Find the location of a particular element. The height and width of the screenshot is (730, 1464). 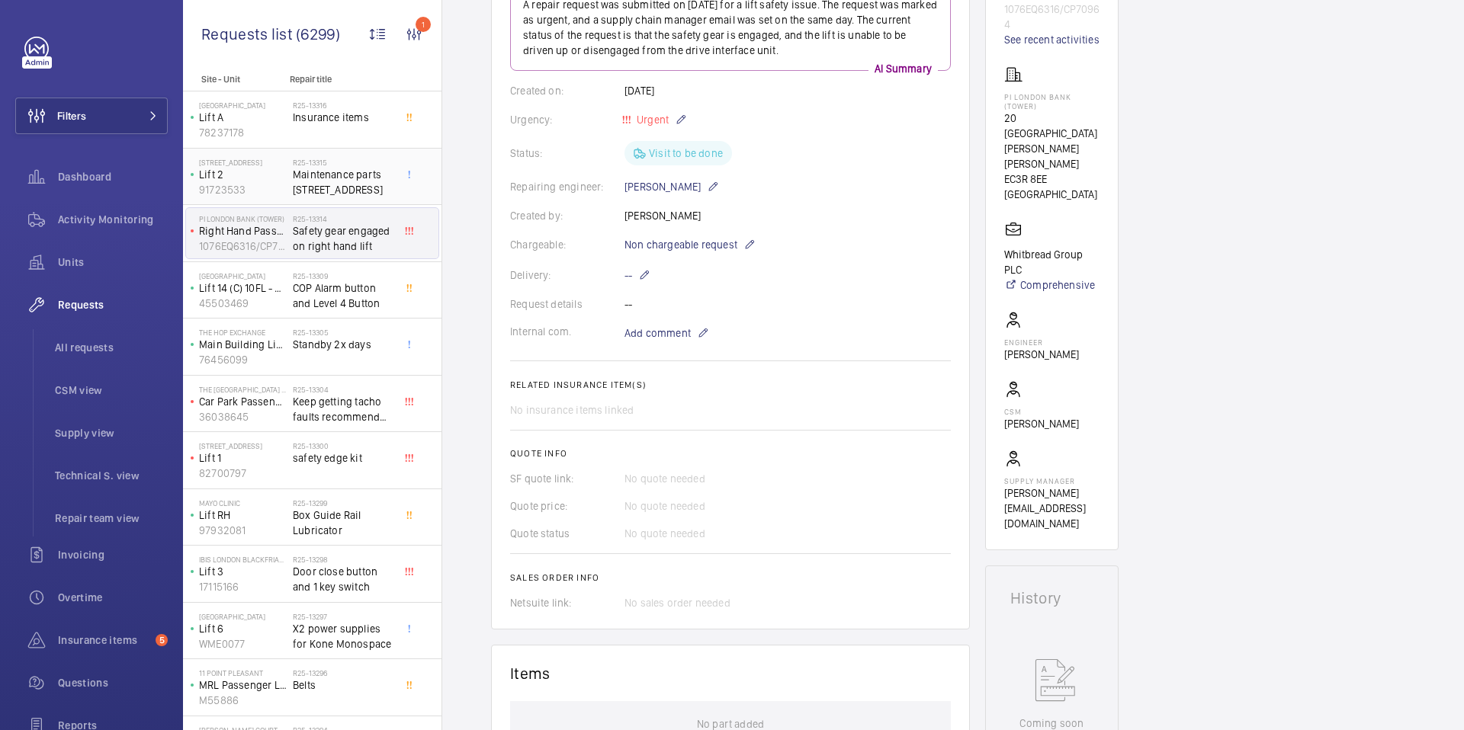

h2: Related insurance item(s) is located at coordinates (730, 385).